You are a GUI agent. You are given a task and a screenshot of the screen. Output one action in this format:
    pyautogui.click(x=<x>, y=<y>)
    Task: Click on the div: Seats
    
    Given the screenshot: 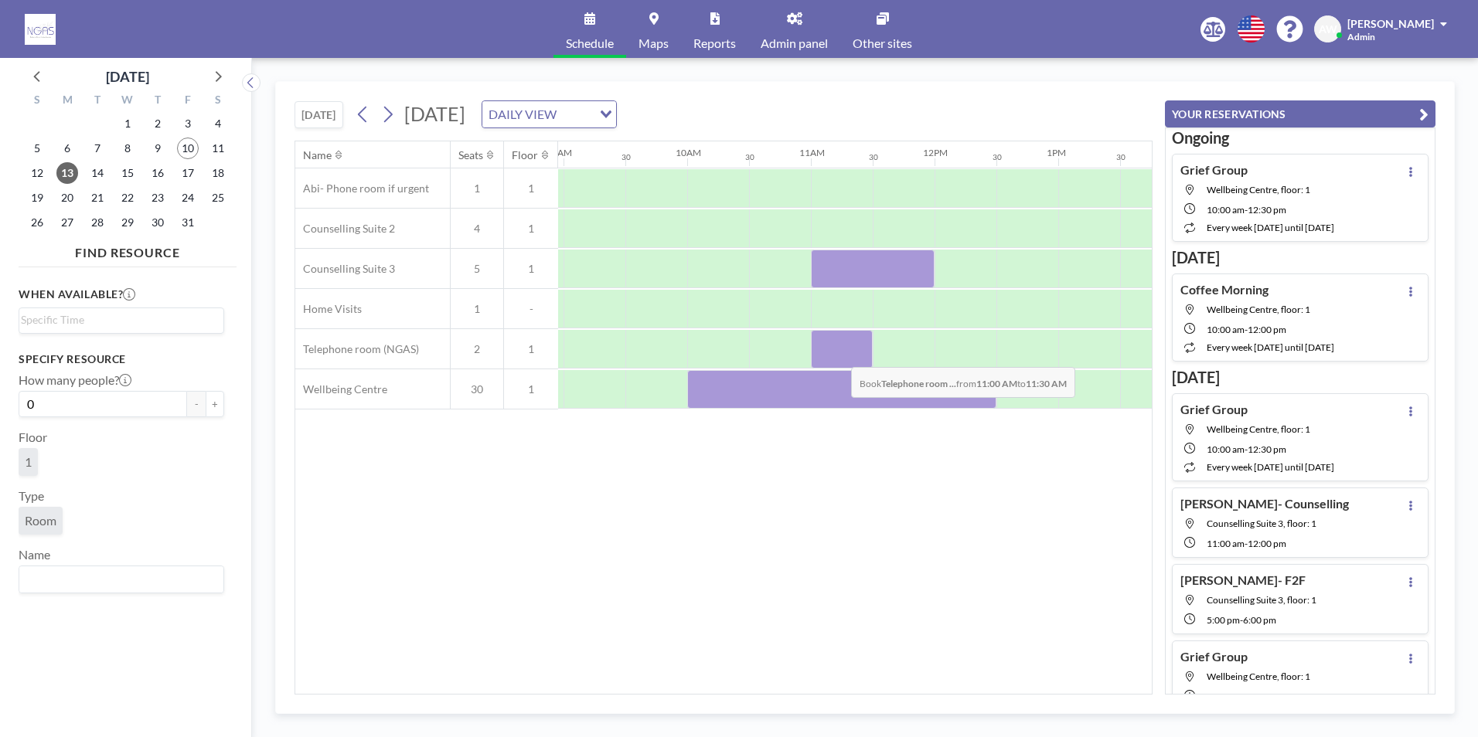 What is the action you would take?
    pyautogui.click(x=471, y=155)
    